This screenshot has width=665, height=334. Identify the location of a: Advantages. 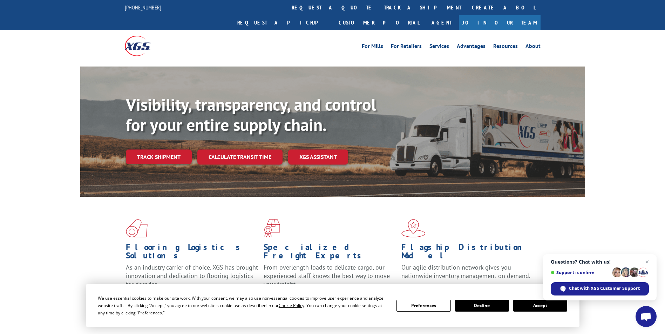
(471, 47).